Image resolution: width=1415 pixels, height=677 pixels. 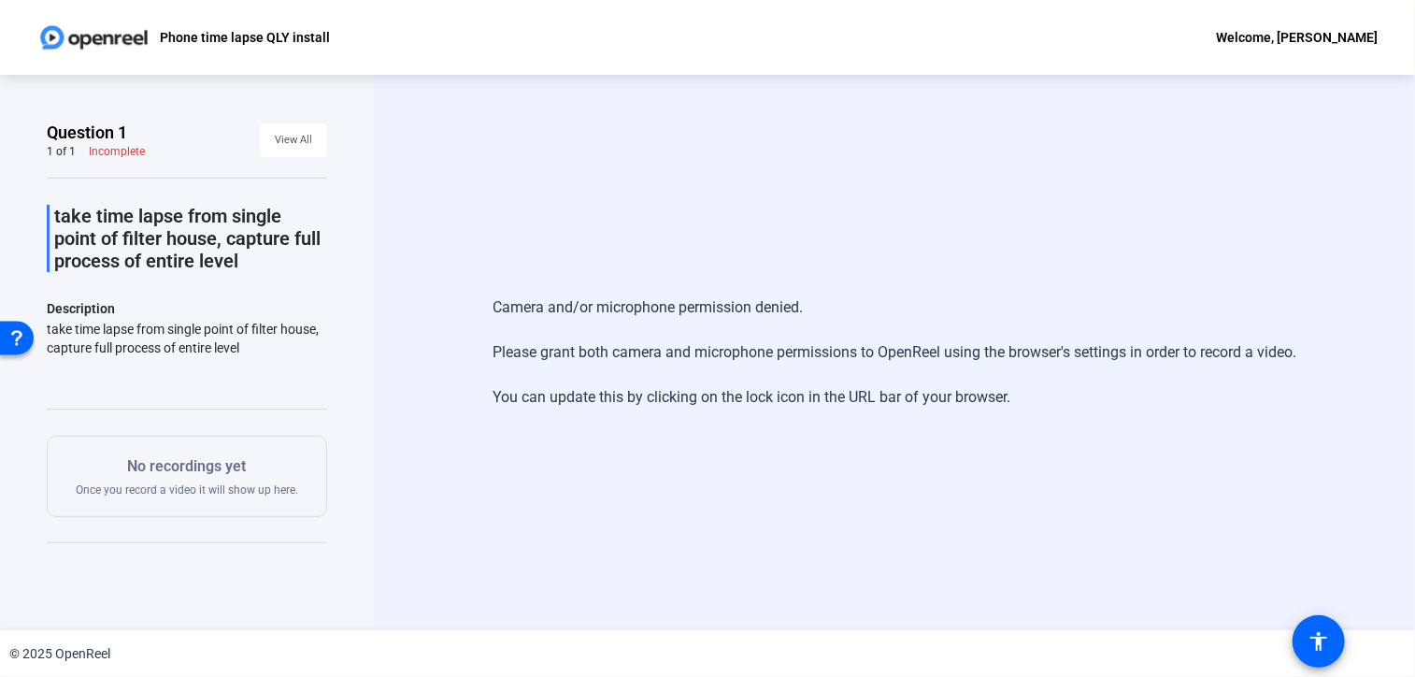 I want to click on p: take time lapse from single point of filter house, capture full process of entire level, so click(x=191, y=238).